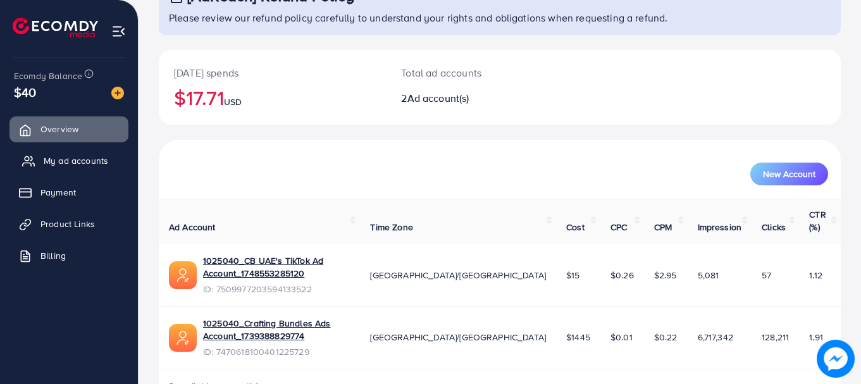 This screenshot has height=384, width=861. I want to click on span: $0.01, so click(621, 337).